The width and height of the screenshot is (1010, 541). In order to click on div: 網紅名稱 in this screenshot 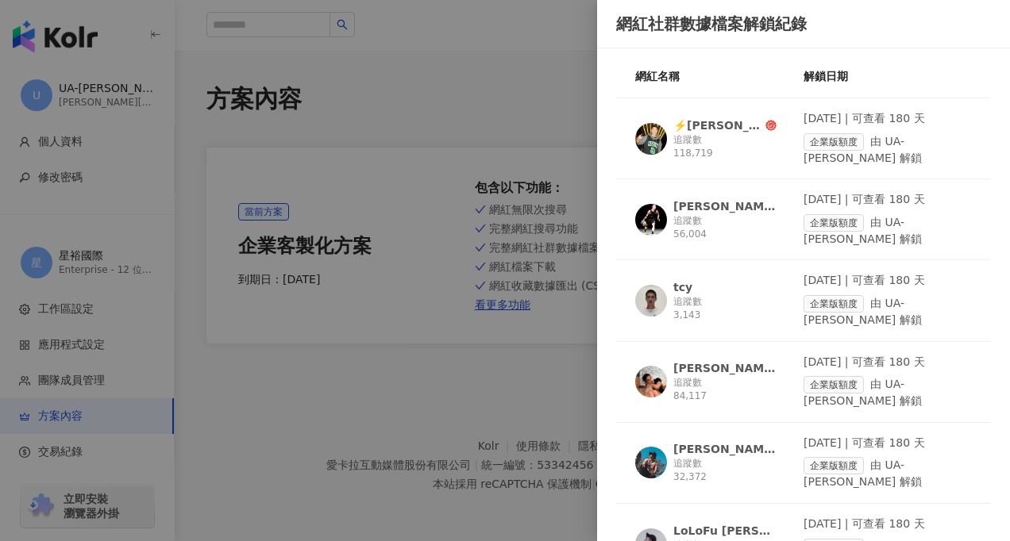, I will do `click(719, 76)`.